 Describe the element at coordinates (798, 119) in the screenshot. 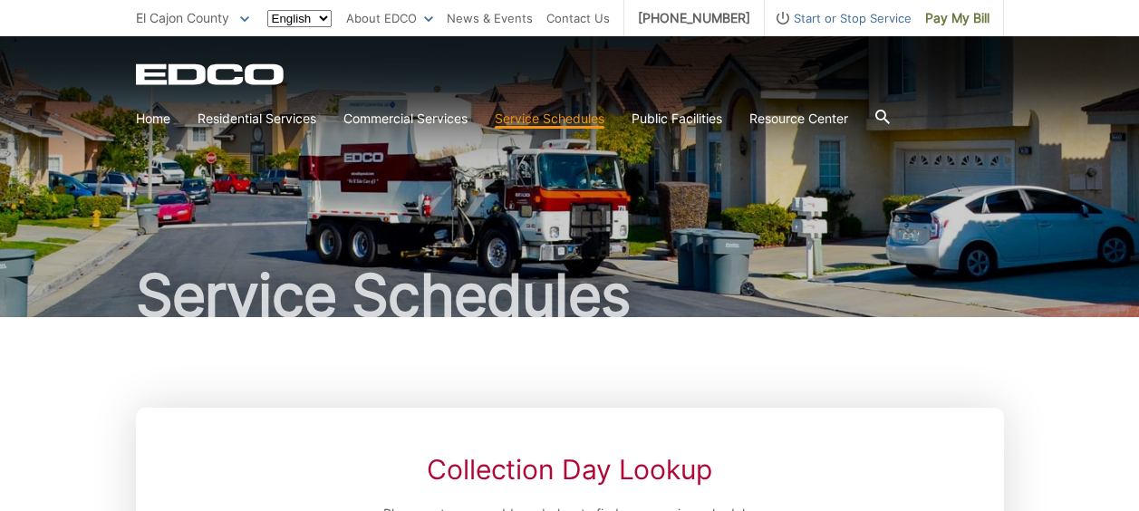

I see `a: Resource Center` at that location.